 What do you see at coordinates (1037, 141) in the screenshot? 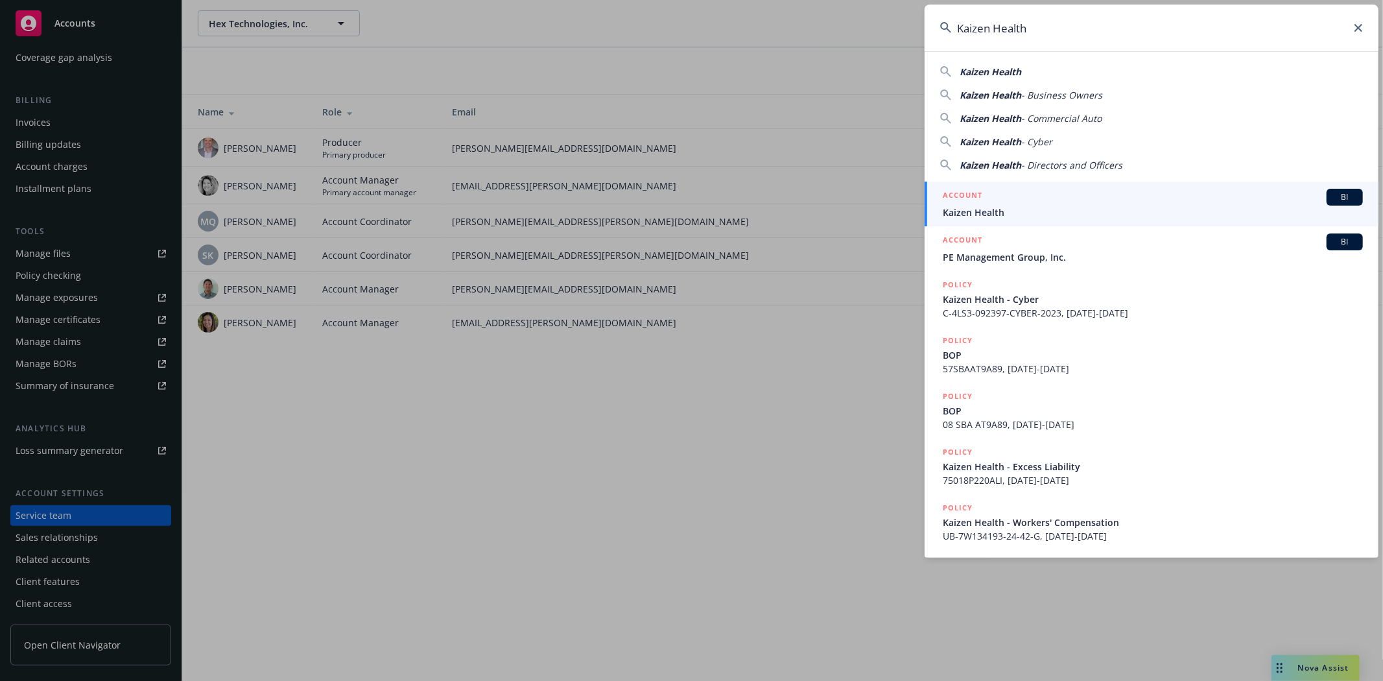
I see `span: - Cyber` at bounding box center [1037, 141].